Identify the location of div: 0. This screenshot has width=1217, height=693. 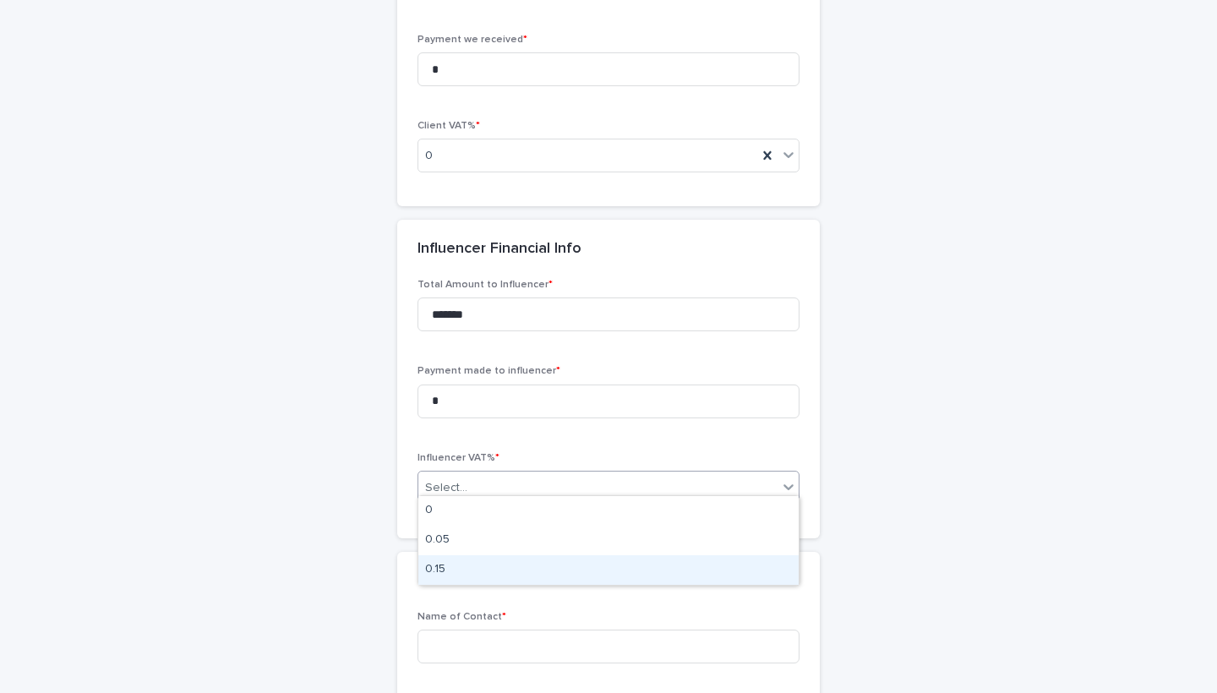
(609, 510).